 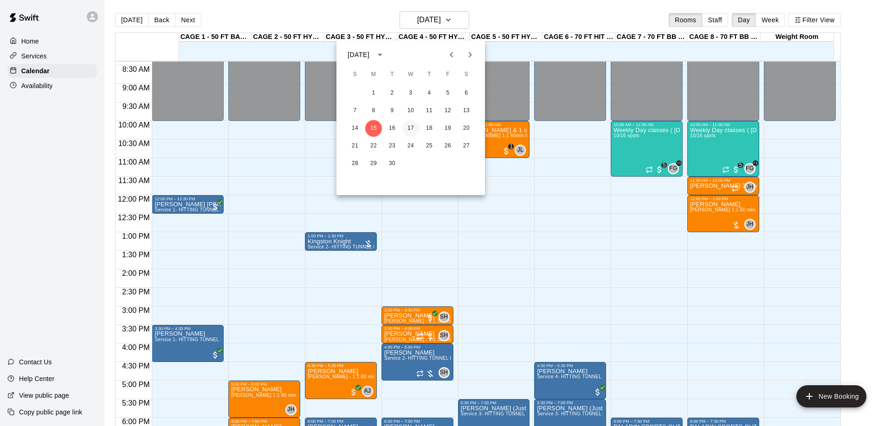 What do you see at coordinates (392, 93) in the screenshot?
I see `button: 2` at bounding box center [392, 93].